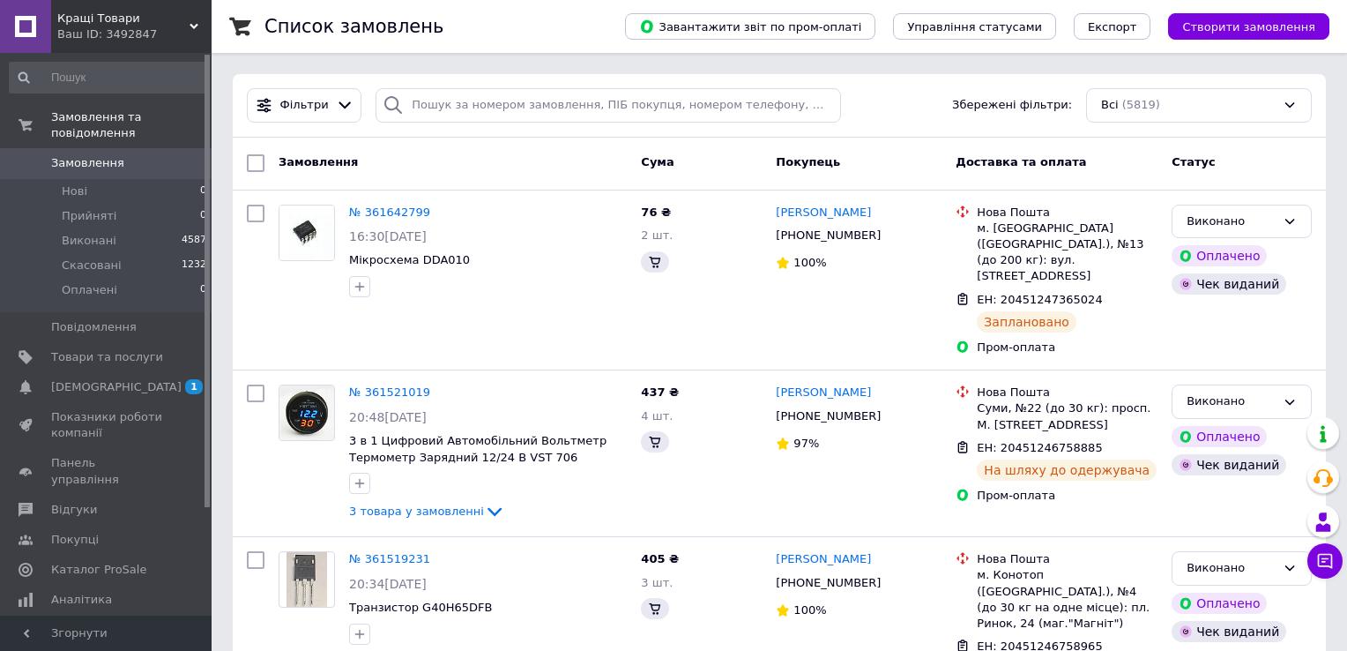 This screenshot has height=651, width=1347. I want to click on span: Збережені фільтри:, so click(1012, 105).